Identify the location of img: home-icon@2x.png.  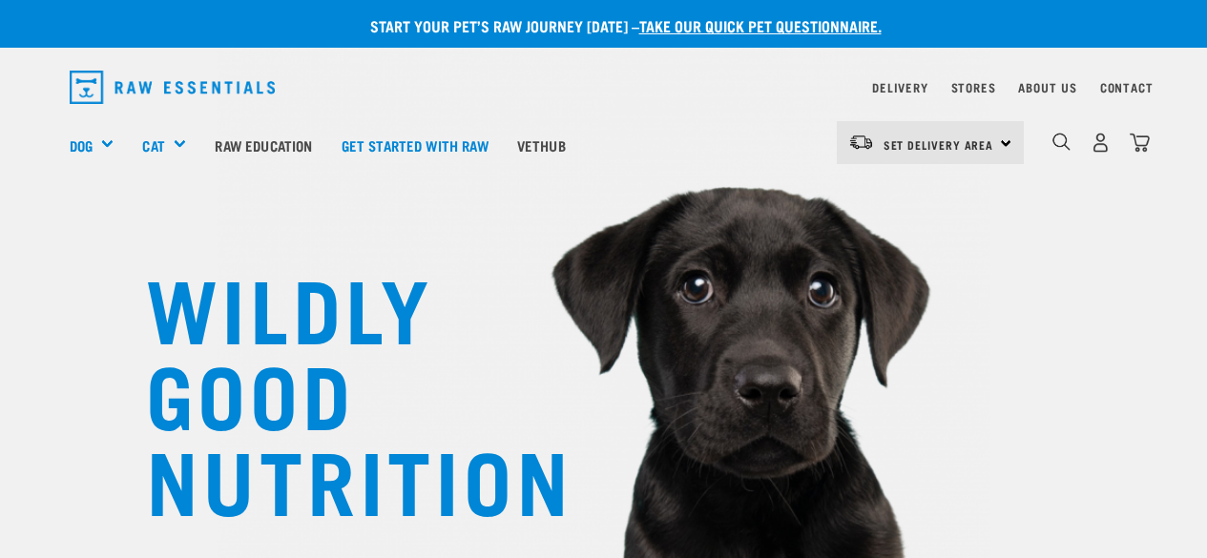
(1139, 142).